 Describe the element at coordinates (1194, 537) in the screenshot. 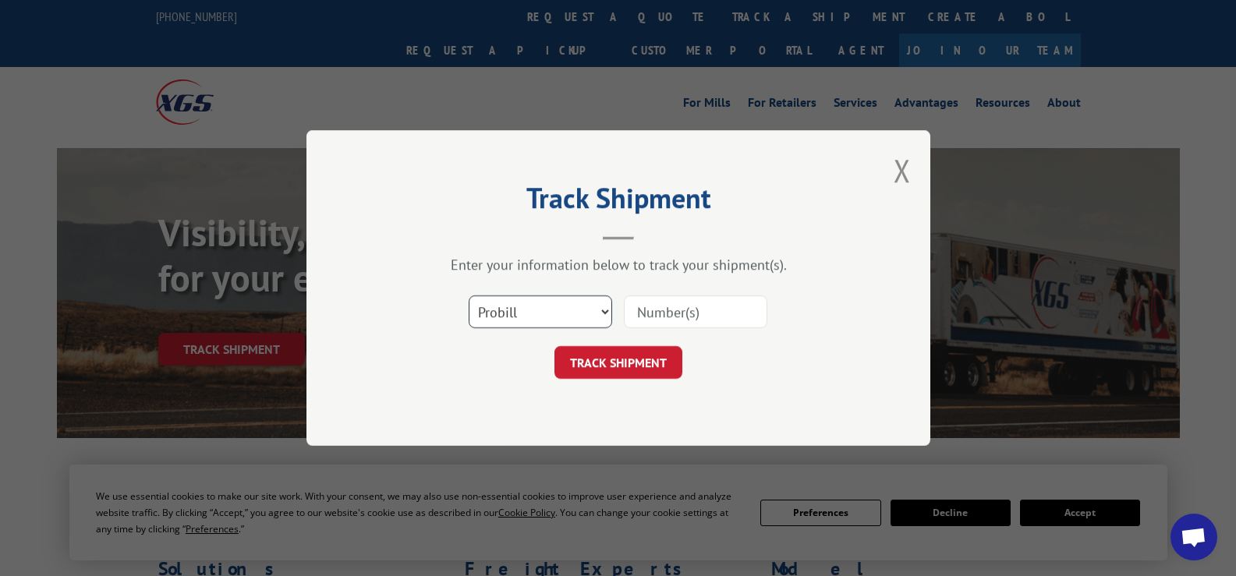

I see `div: Open chat` at that location.